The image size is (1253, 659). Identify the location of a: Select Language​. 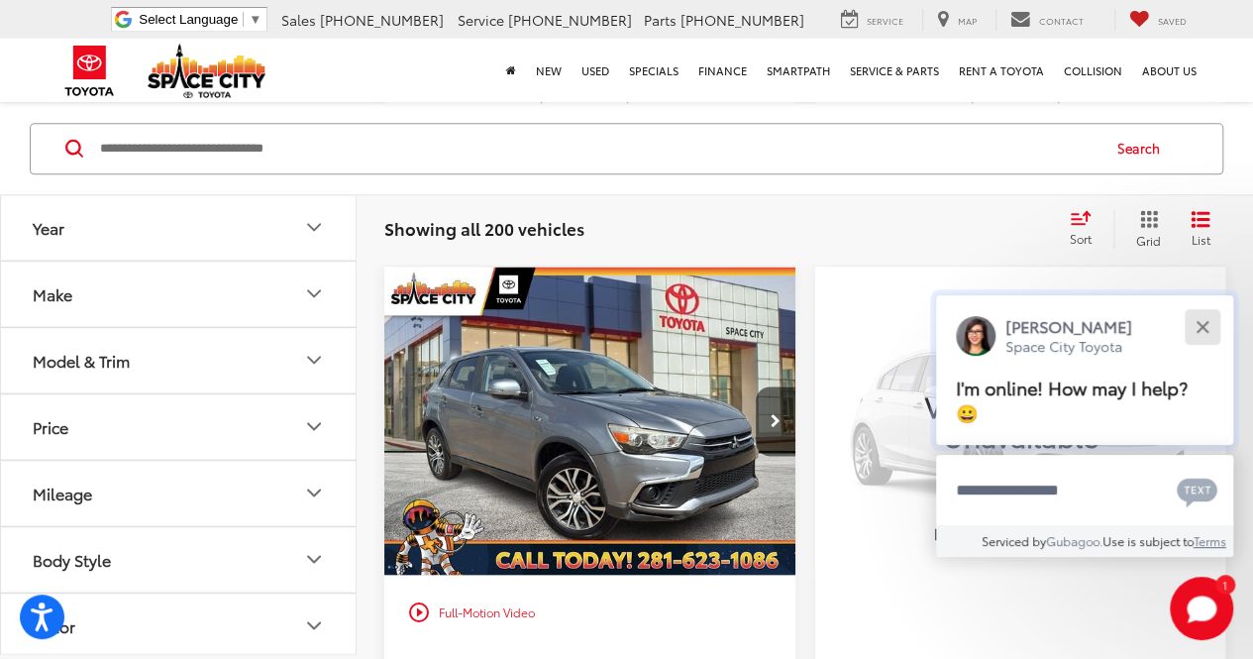
(200, 19).